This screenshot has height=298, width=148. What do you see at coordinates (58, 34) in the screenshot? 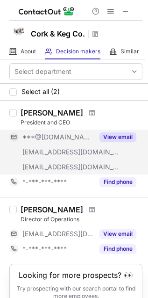
I see `h1: Cork & Keg Co.` at bounding box center [58, 34].